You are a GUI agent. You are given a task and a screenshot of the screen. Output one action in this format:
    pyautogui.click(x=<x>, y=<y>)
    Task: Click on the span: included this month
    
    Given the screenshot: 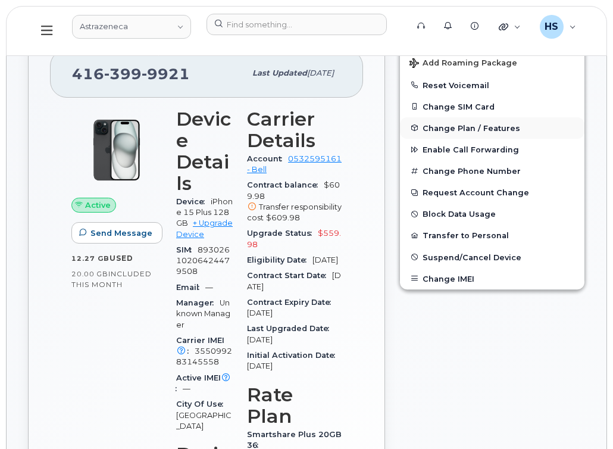 What is the action you would take?
    pyautogui.click(x=111, y=279)
    